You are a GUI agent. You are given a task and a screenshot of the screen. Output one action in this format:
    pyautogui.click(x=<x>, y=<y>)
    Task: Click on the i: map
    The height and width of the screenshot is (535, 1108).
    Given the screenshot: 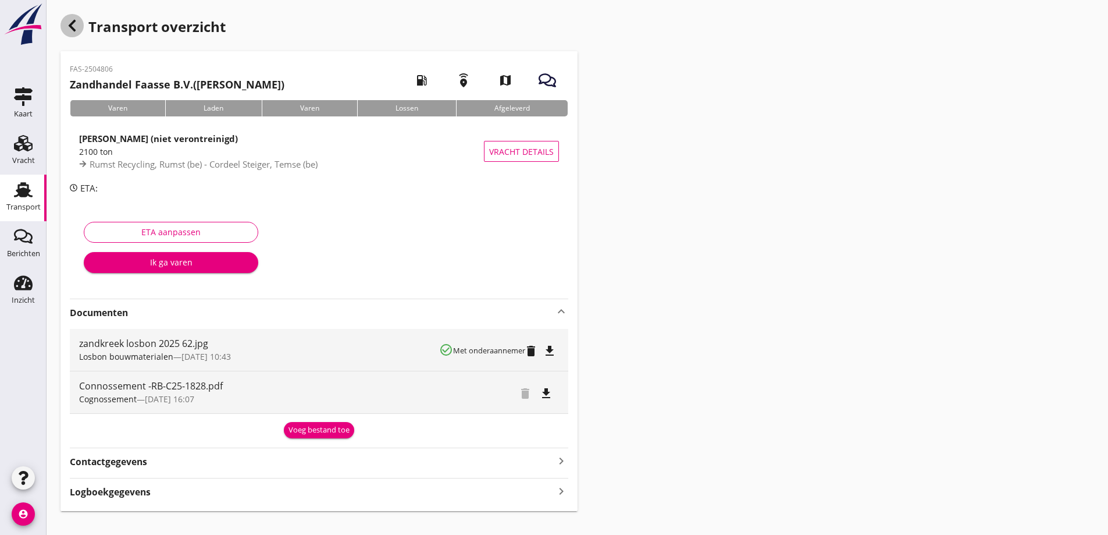 What is the action you would take?
    pyautogui.click(x=506, y=80)
    